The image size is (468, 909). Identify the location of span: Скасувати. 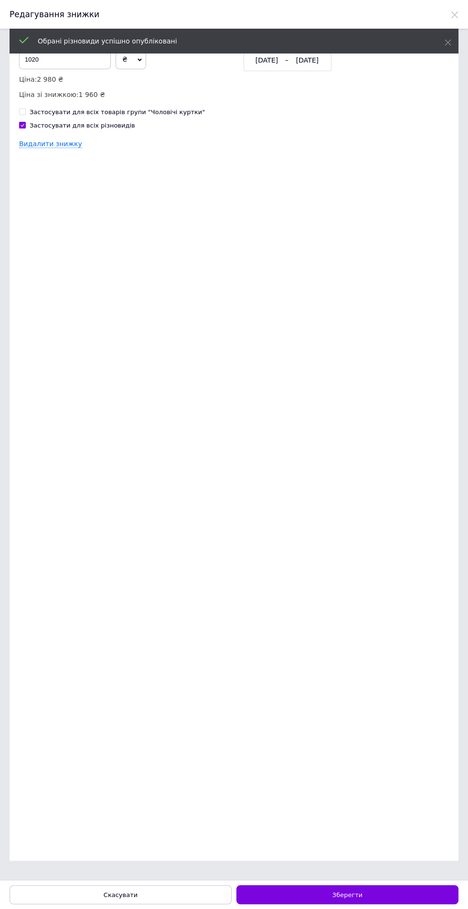
(120, 895).